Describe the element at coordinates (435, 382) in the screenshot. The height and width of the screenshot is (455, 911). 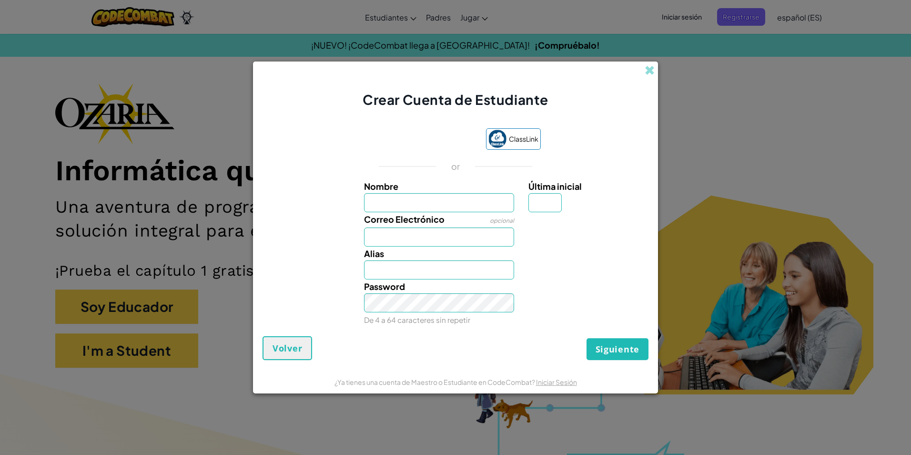
I see `span: ¿Ya tienes una cuenta de Maestro o Estudiante en CodeCombat?` at that location.